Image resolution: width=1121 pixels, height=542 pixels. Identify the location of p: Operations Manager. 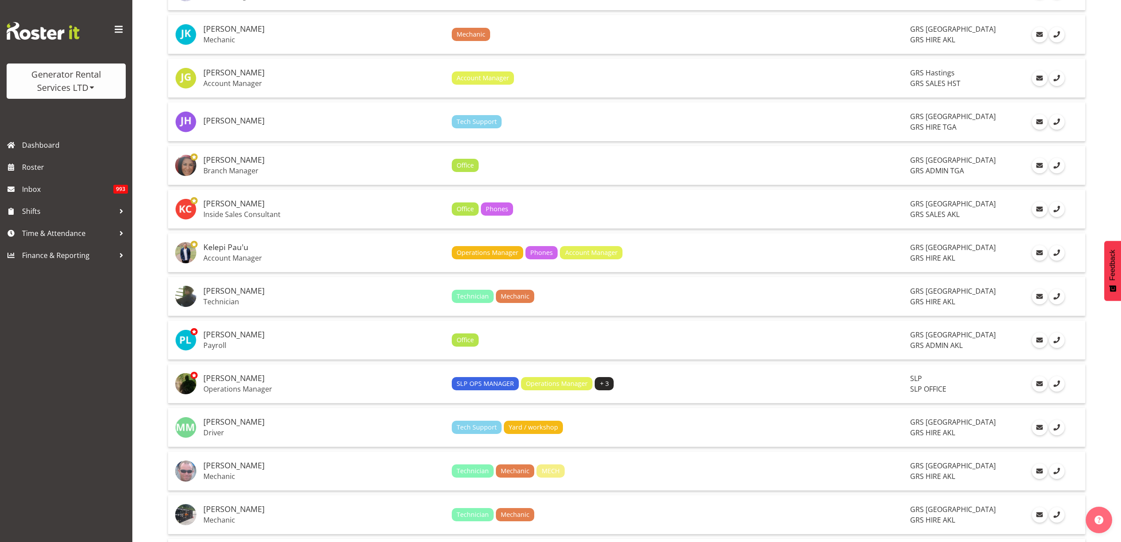
(324, 389).